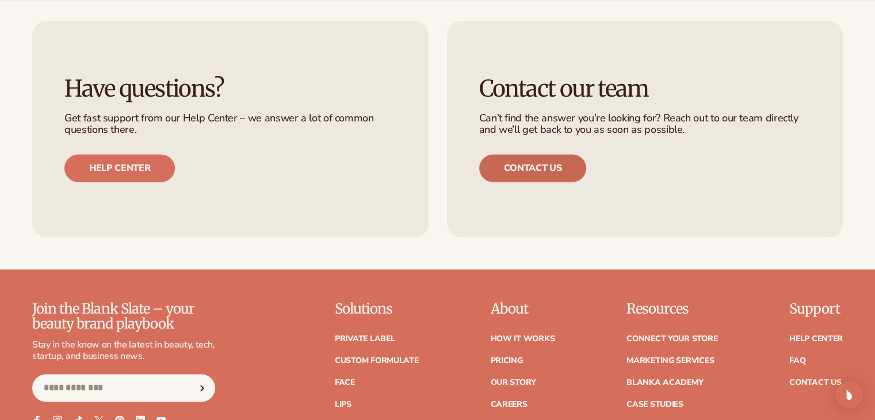 The height and width of the screenshot is (420, 875). I want to click on h3: Have questions?, so click(230, 89).